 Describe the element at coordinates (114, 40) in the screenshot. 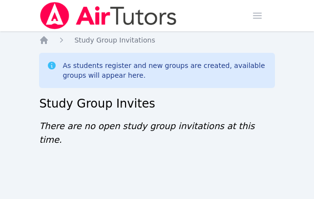

I see `span: Study Group Invitations` at that location.